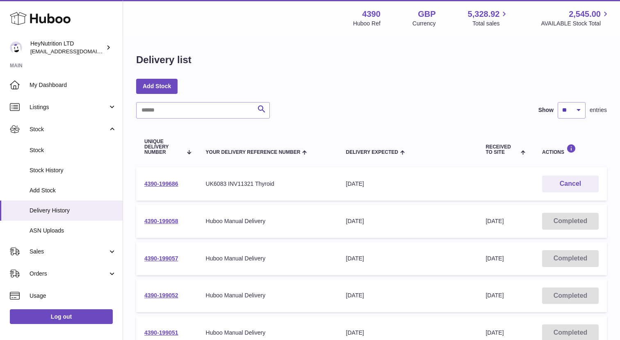 The width and height of the screenshot is (620, 340). What do you see at coordinates (268, 184) in the screenshot?
I see `div: UK6083 INV11321 Thyroid` at bounding box center [268, 184].